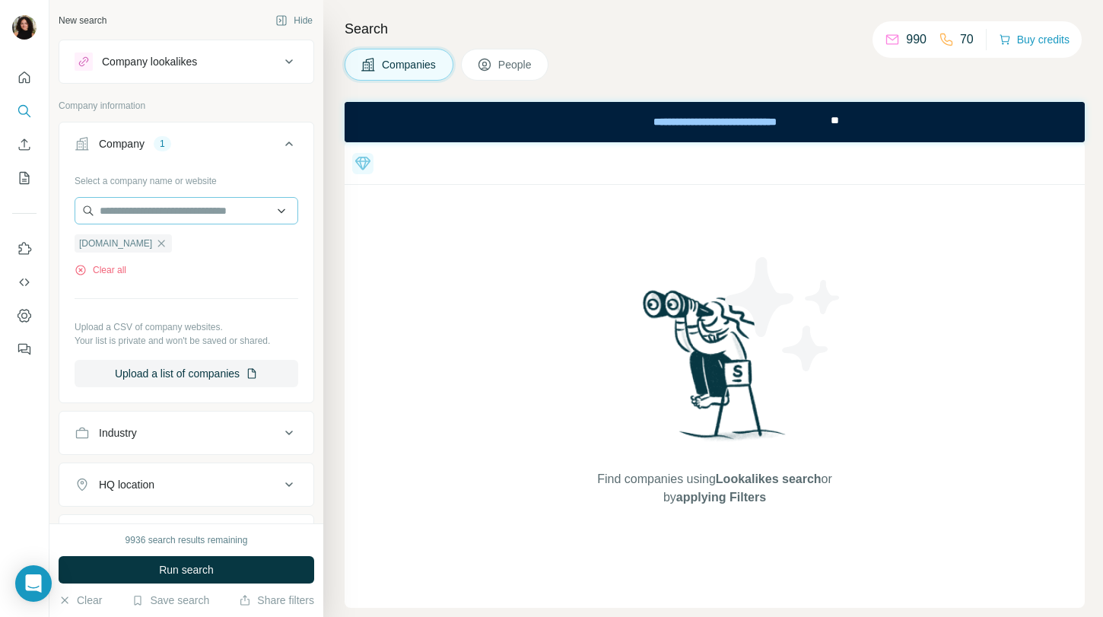 This screenshot has width=1103, height=617. I want to click on span: Companies, so click(409, 65).